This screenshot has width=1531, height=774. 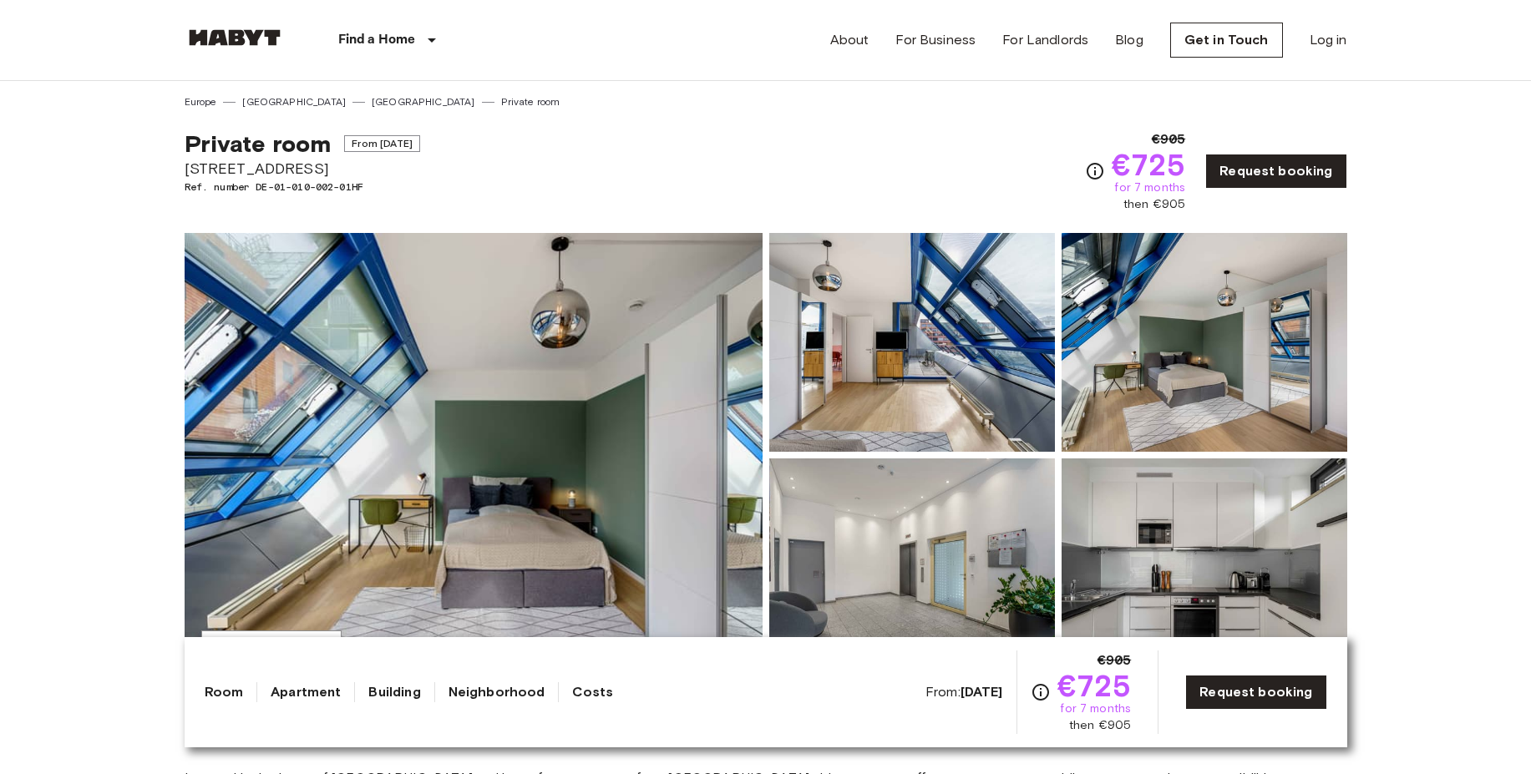 What do you see at coordinates (200, 102) in the screenshot?
I see `a: Europe` at bounding box center [200, 102].